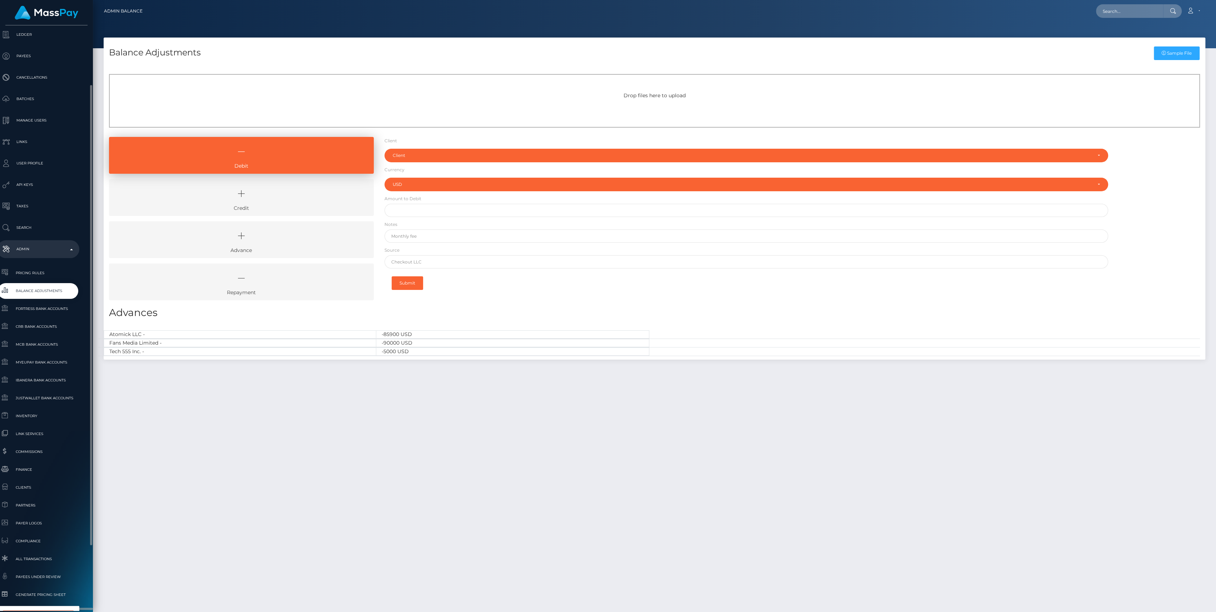  Describe the element at coordinates (746, 155) in the screenshot. I see `button: Client` at that location.